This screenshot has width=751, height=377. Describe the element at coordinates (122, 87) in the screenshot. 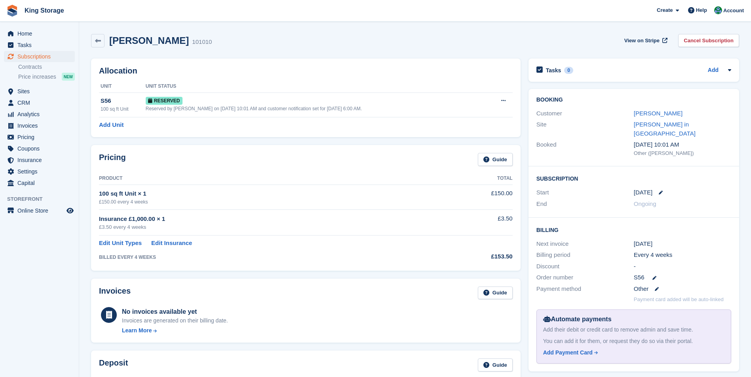

I see `th: Unit` at that location.